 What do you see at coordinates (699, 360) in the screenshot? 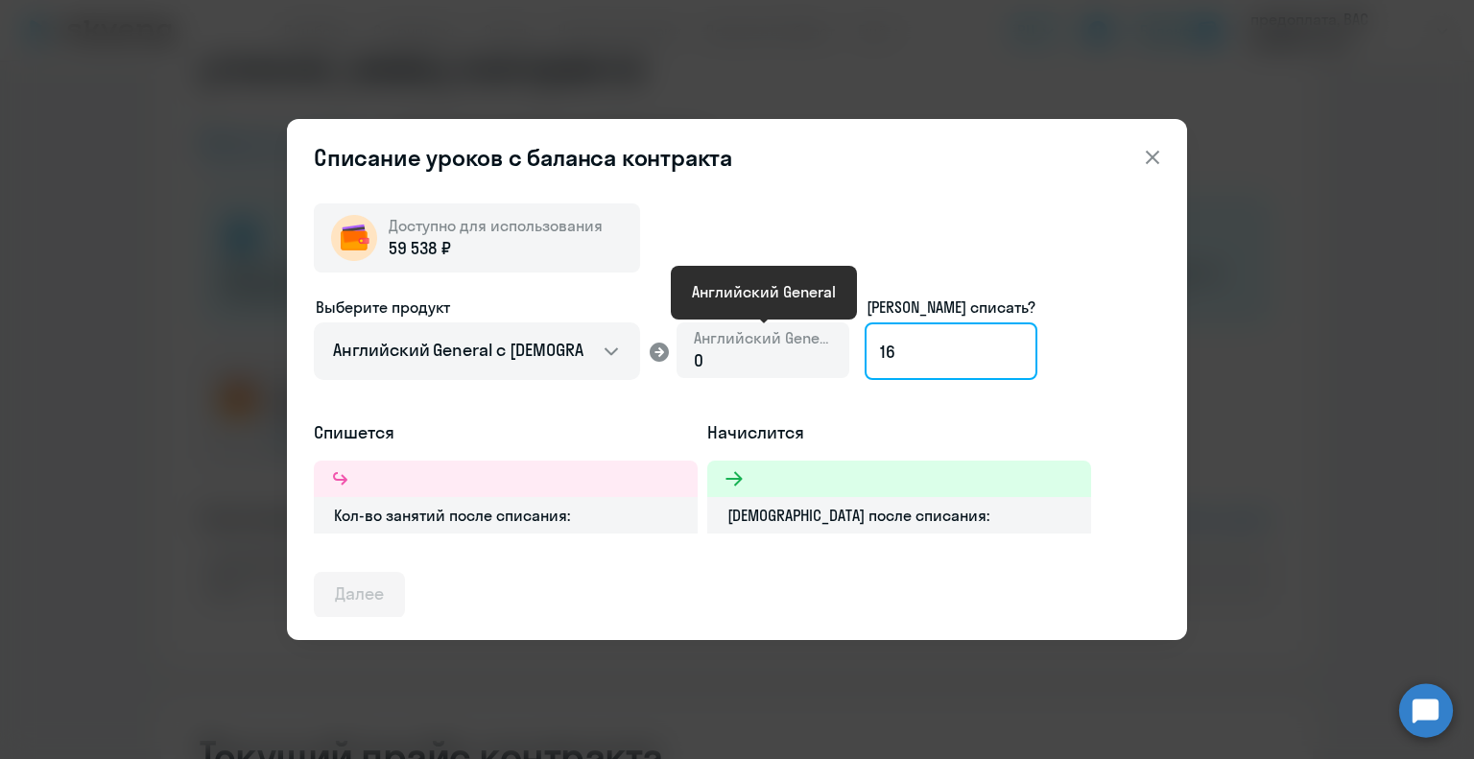
I see `span: 0` at bounding box center [699, 360].